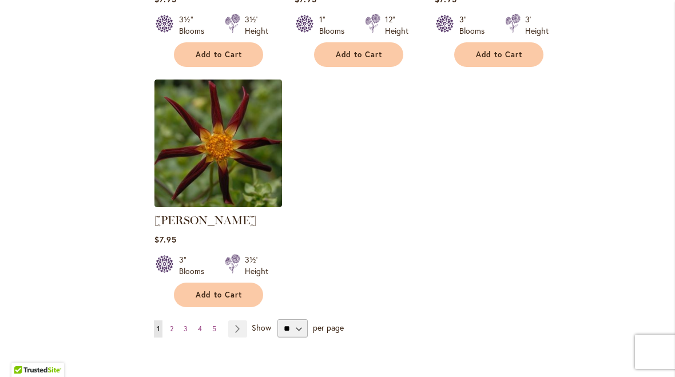 This screenshot has height=377, width=675. Describe the element at coordinates (214, 329) in the screenshot. I see `a: 5` at that location.